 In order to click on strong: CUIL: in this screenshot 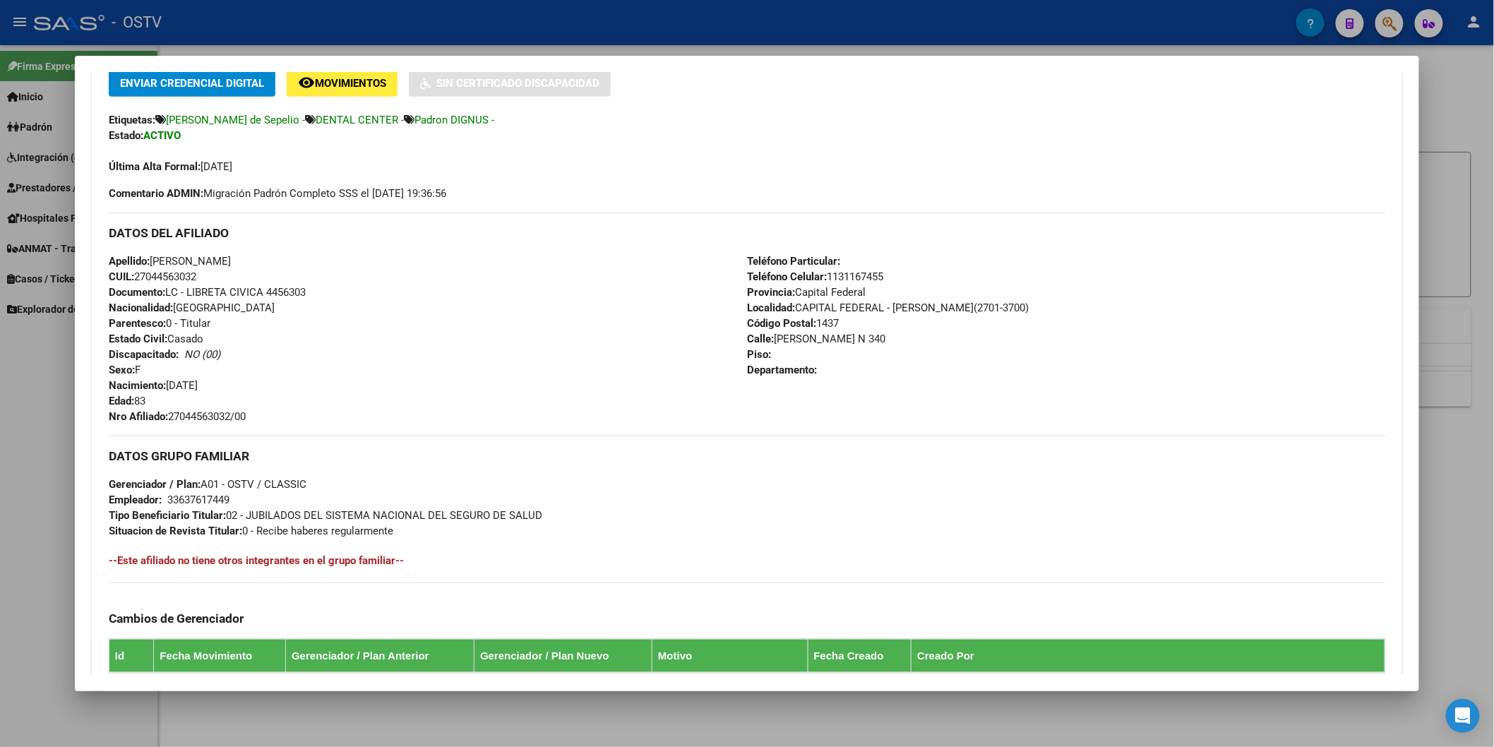, I will do `click(121, 277)`.